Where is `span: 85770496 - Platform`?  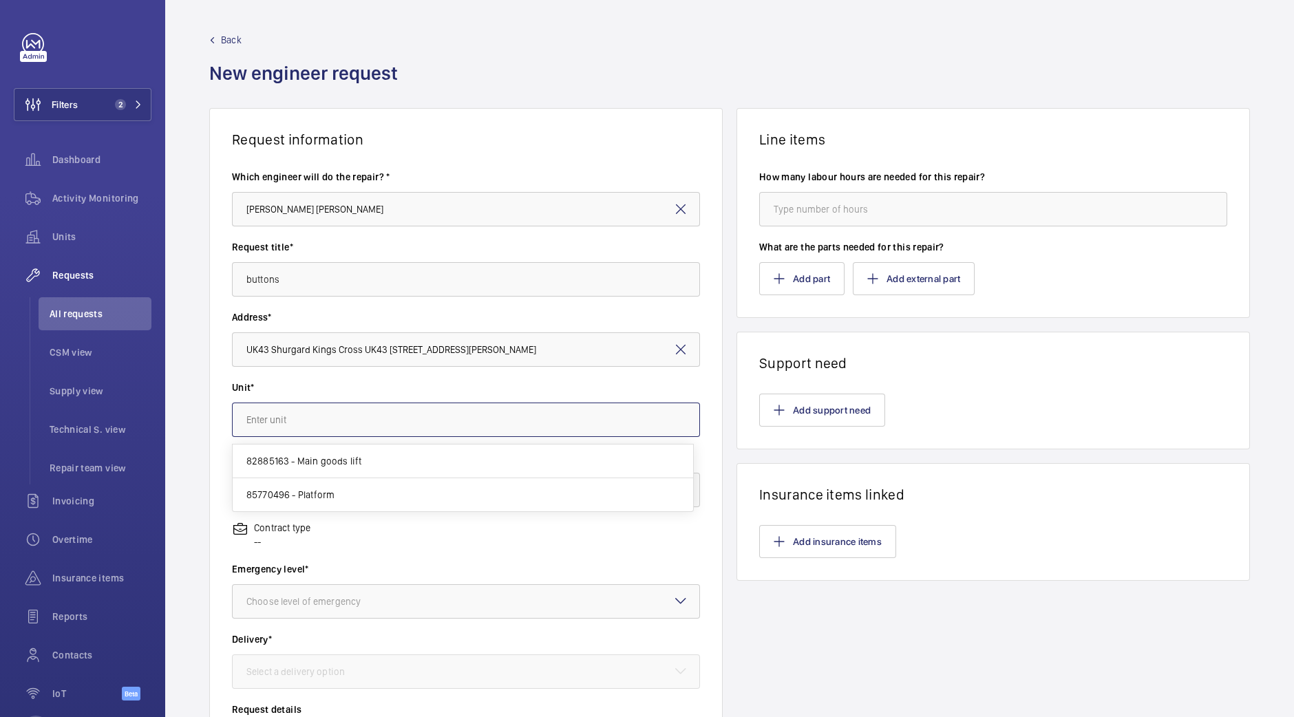
span: 85770496 - Platform is located at coordinates (291, 495).